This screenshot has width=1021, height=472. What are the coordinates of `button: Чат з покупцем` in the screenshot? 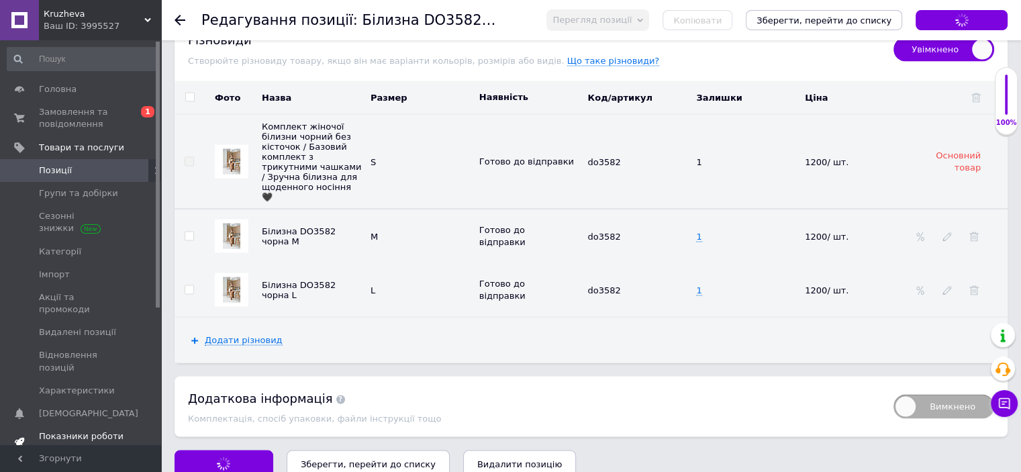 It's located at (1004, 403).